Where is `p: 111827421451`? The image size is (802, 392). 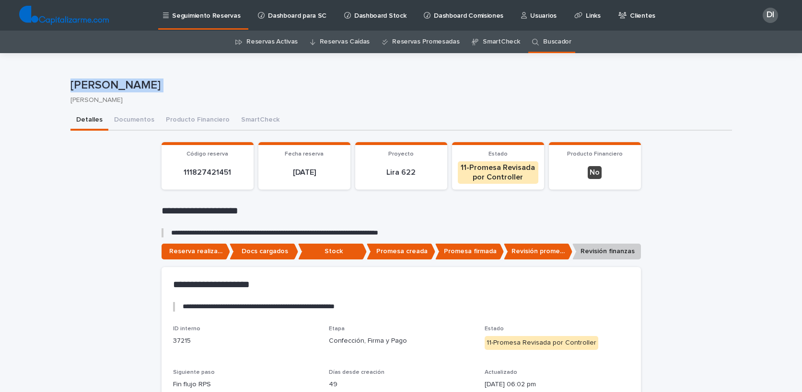
p: 111827421451 is located at coordinates (207, 173).